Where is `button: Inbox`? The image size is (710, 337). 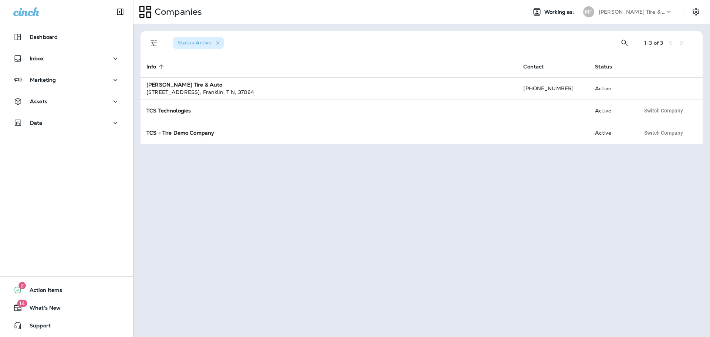
button: Inbox is located at coordinates (67, 58).